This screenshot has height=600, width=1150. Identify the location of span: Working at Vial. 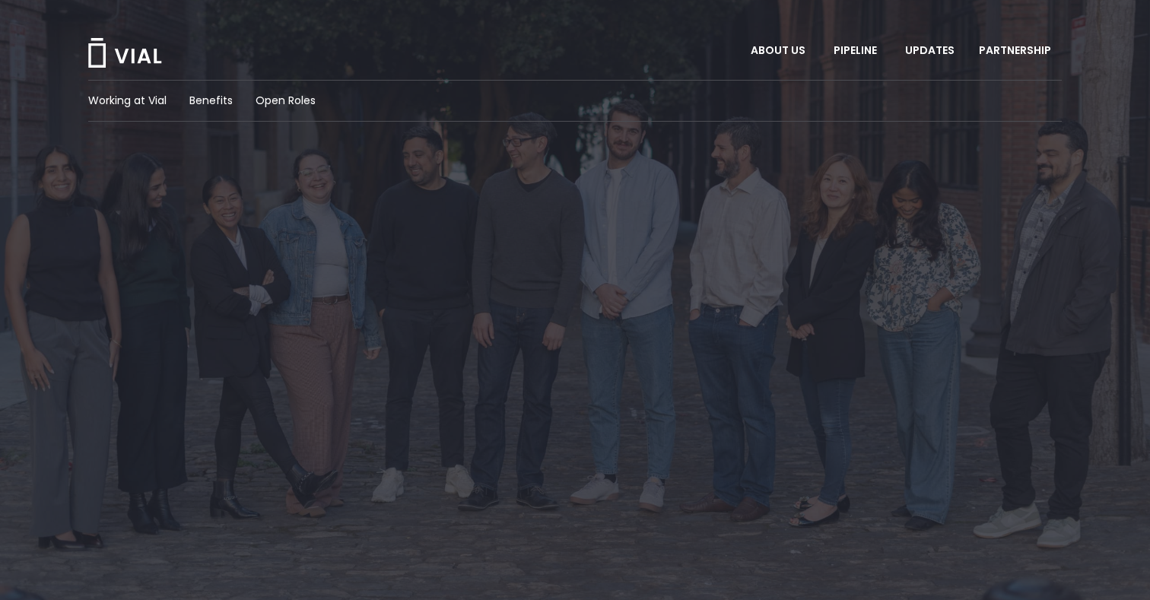
(127, 100).